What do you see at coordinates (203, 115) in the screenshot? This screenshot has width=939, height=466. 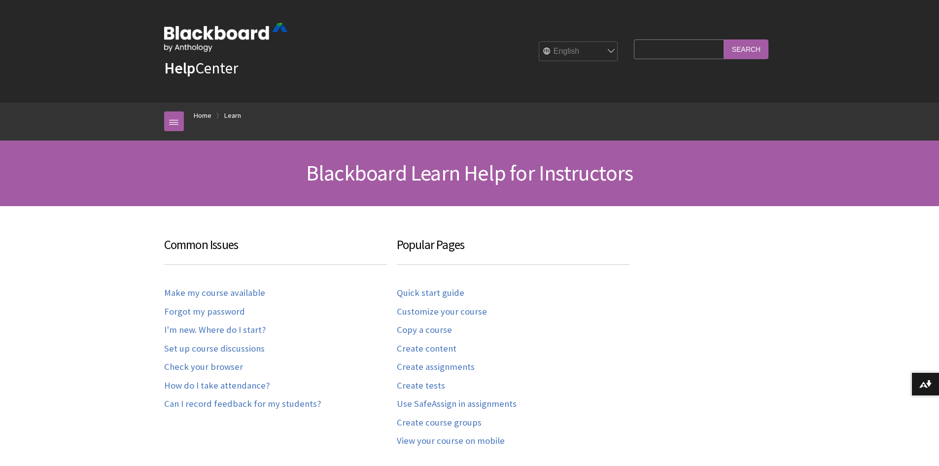 I see `a: Home` at bounding box center [203, 115].